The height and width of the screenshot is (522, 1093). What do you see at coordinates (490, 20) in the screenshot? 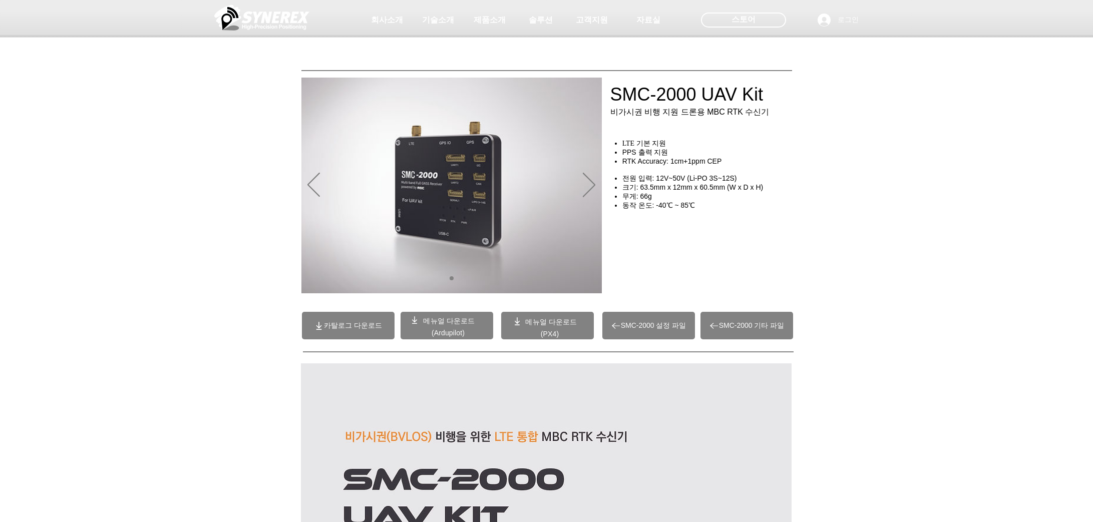
I see `span: 제품소개` at bounding box center [490, 20].